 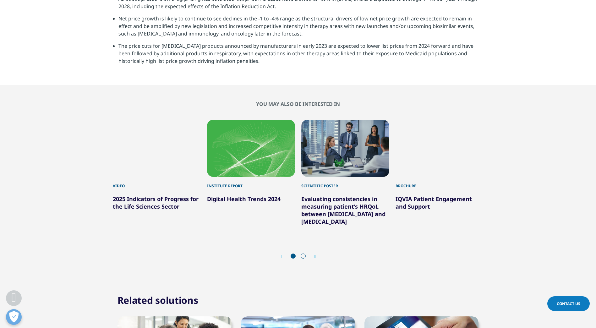 I want to click on div: Video, so click(x=157, y=183).